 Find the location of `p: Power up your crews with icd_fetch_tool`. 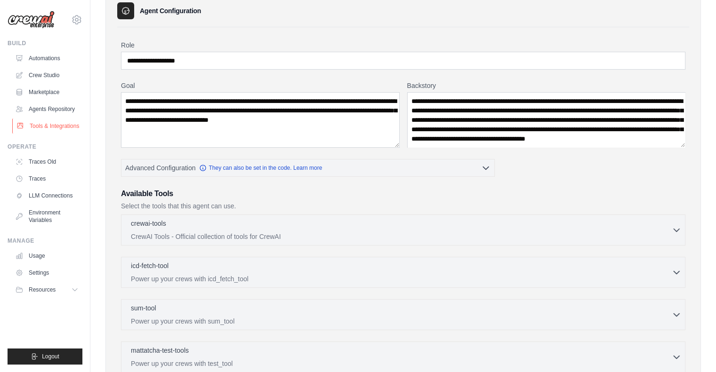

p: Power up your crews with icd_fetch_tool is located at coordinates (401, 279).